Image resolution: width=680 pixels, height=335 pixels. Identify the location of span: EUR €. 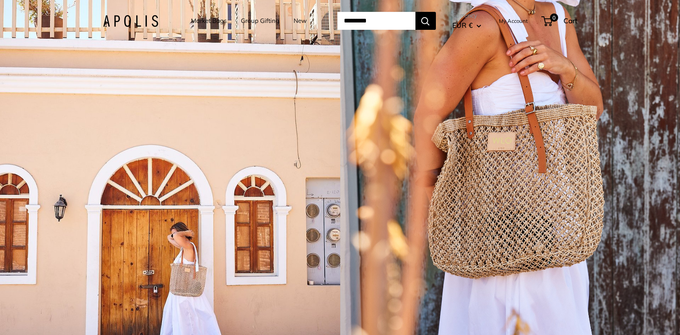
(463, 25).